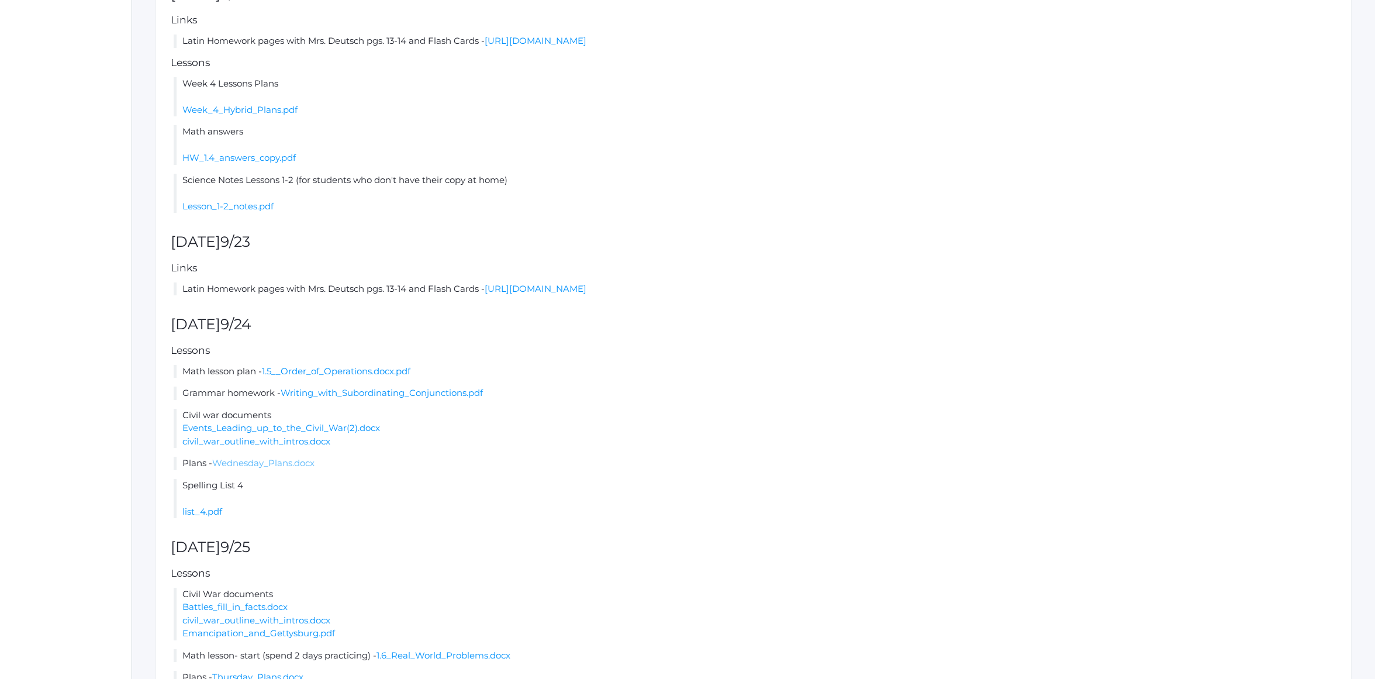 This screenshot has height=679, width=1375. Describe the element at coordinates (755, 97) in the screenshot. I see `li: Week 4 Lessons Plans` at that location.